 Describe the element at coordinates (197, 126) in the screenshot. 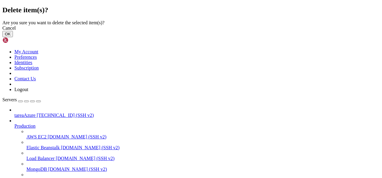

I see `a: Production` at that location.